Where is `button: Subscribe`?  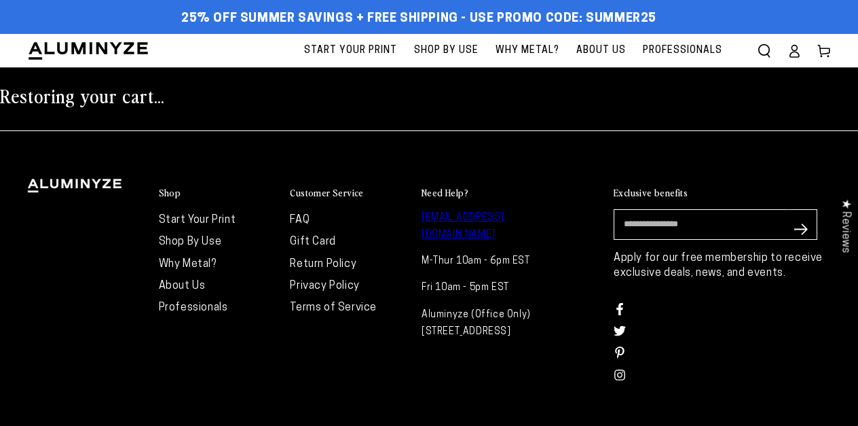
button: Subscribe is located at coordinates (803, 230).